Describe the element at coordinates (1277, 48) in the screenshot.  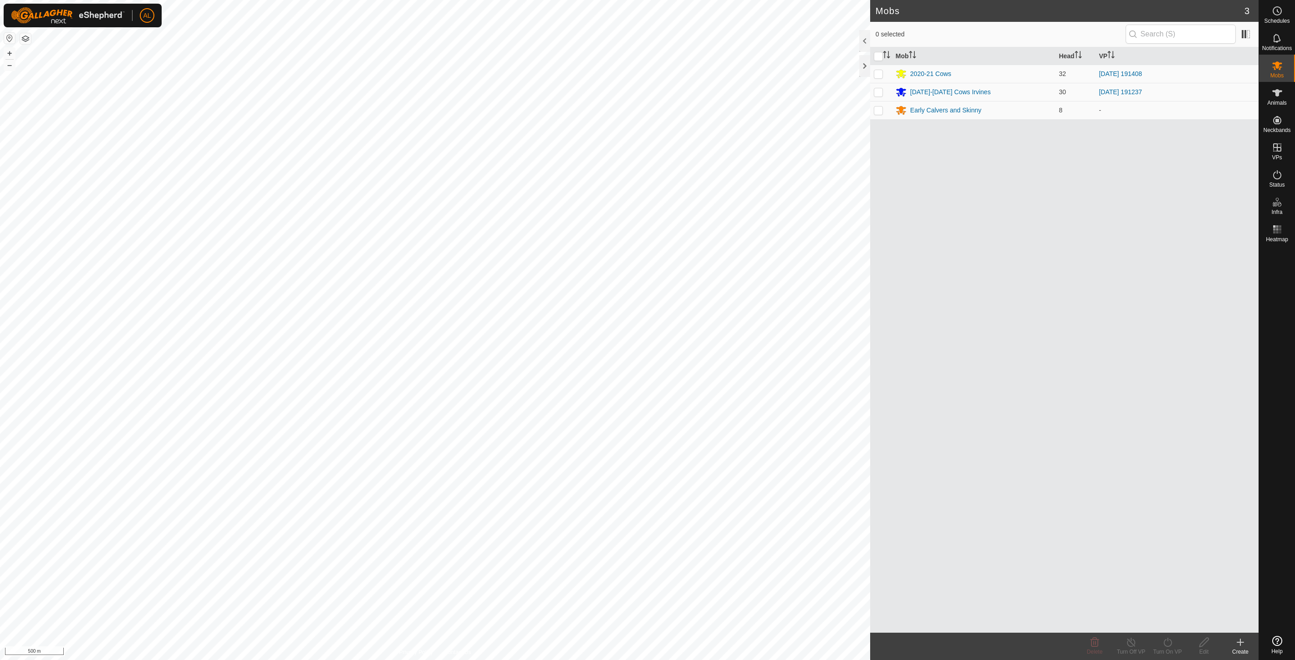
I see `span: Notifications` at that location.